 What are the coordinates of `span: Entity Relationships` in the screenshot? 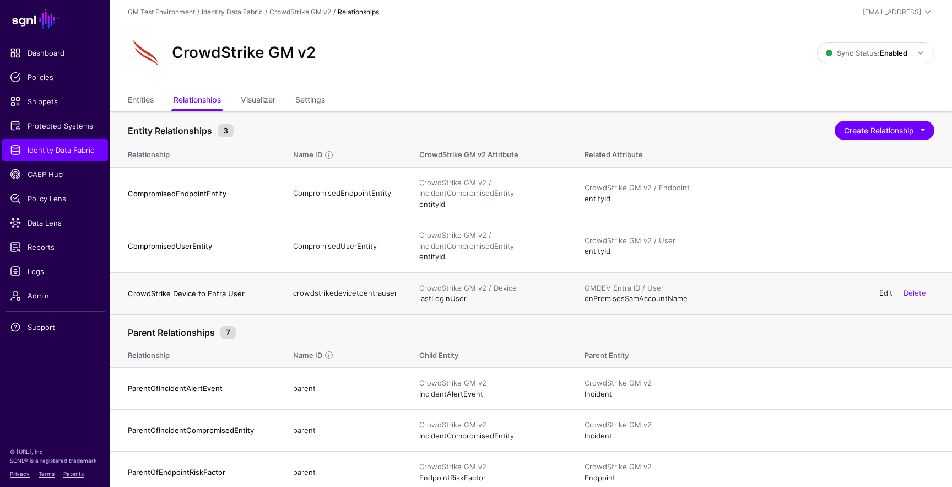 It's located at (170, 131).